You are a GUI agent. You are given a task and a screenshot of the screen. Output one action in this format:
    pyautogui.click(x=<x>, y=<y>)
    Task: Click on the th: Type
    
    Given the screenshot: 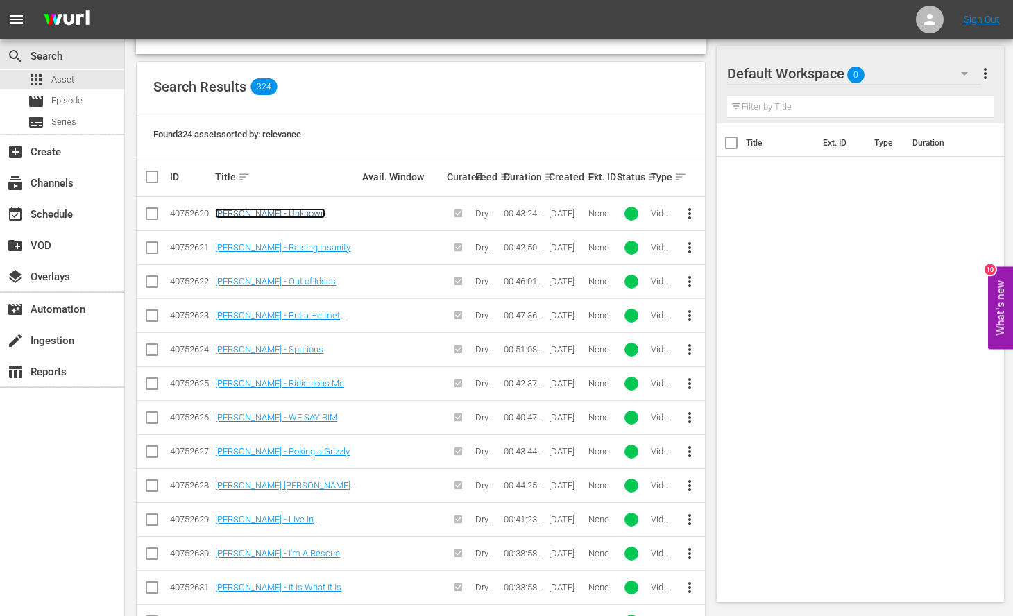 What is the action you would take?
    pyautogui.click(x=884, y=143)
    